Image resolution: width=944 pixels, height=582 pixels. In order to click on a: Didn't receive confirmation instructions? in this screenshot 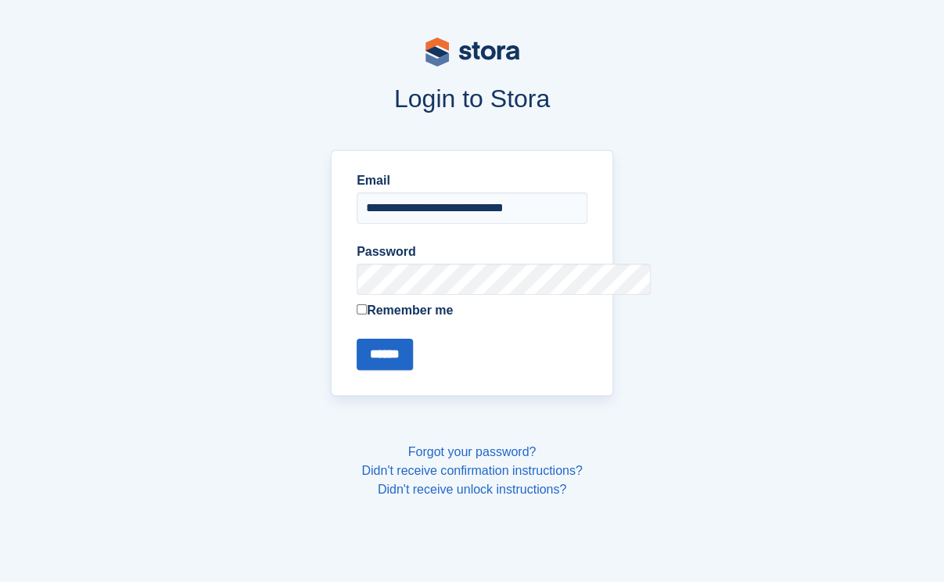, I will do `click(472, 470)`.